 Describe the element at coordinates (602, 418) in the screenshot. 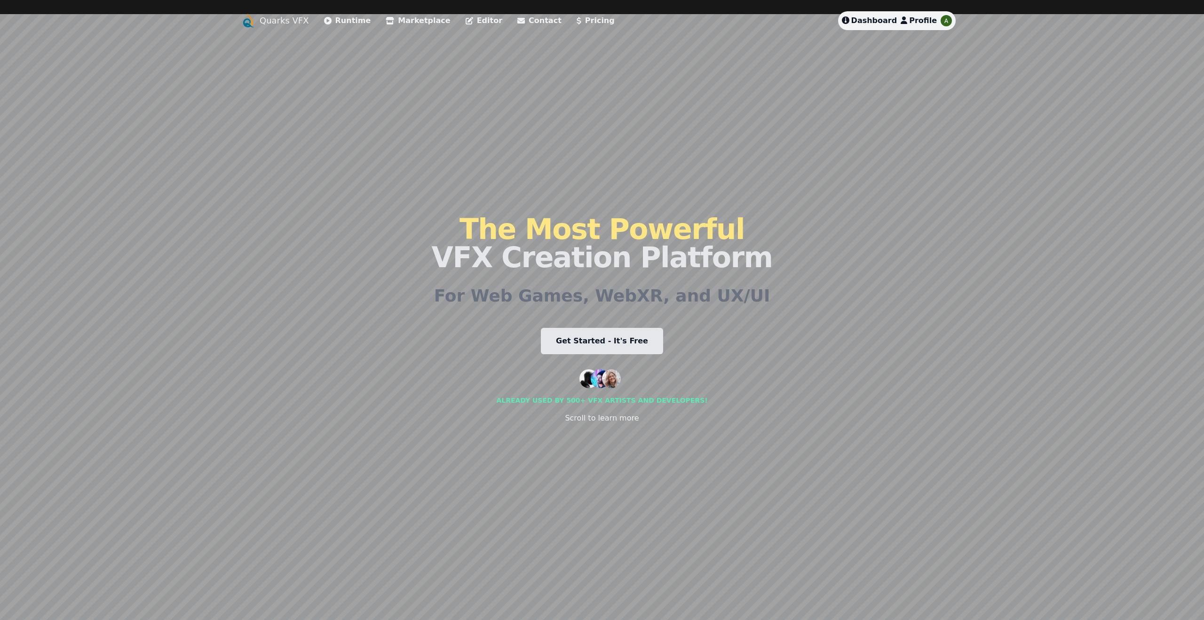

I see `div: Scroll to learn more` at that location.